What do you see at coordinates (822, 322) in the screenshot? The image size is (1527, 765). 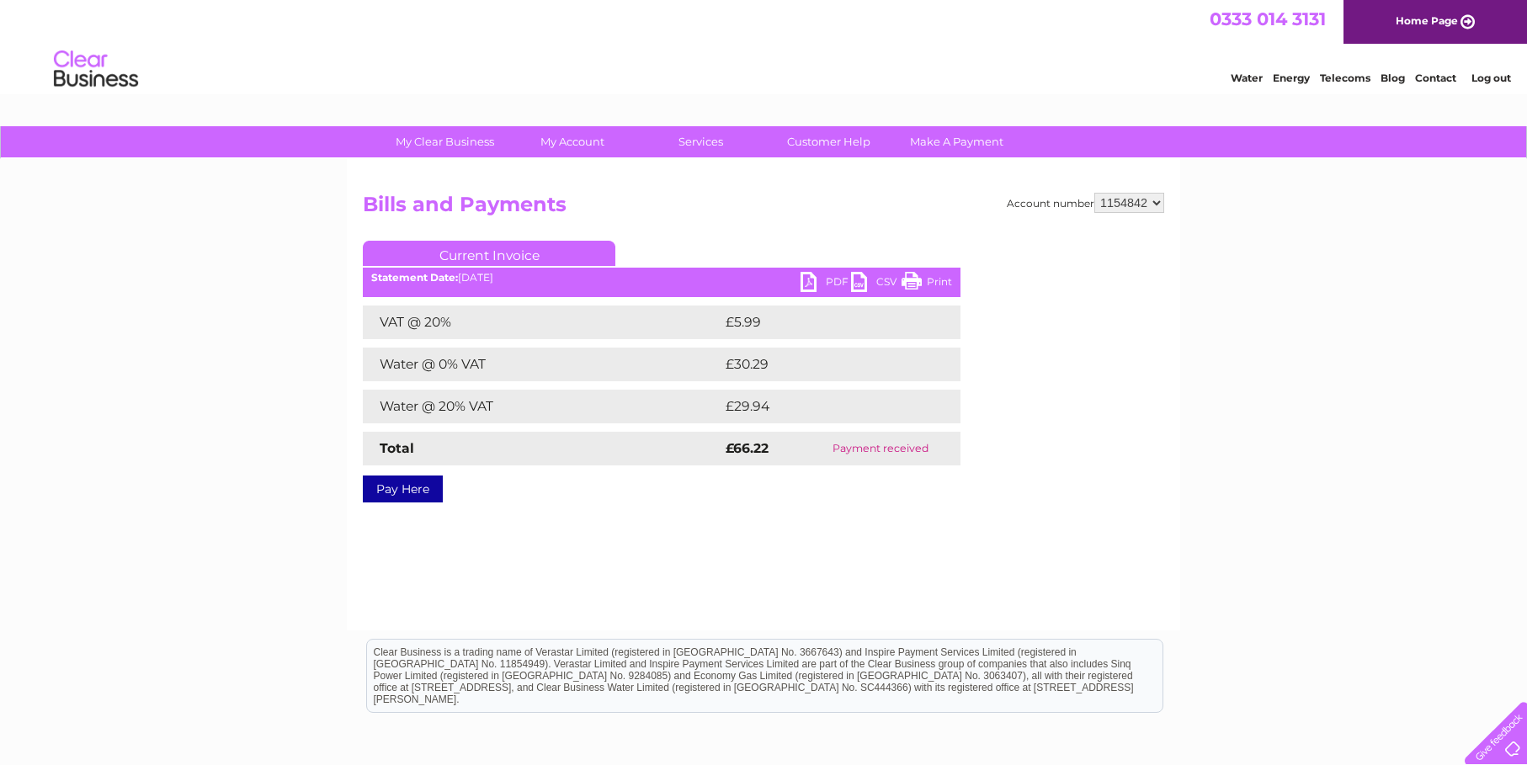 I see `td: £5.99` at bounding box center [822, 322].